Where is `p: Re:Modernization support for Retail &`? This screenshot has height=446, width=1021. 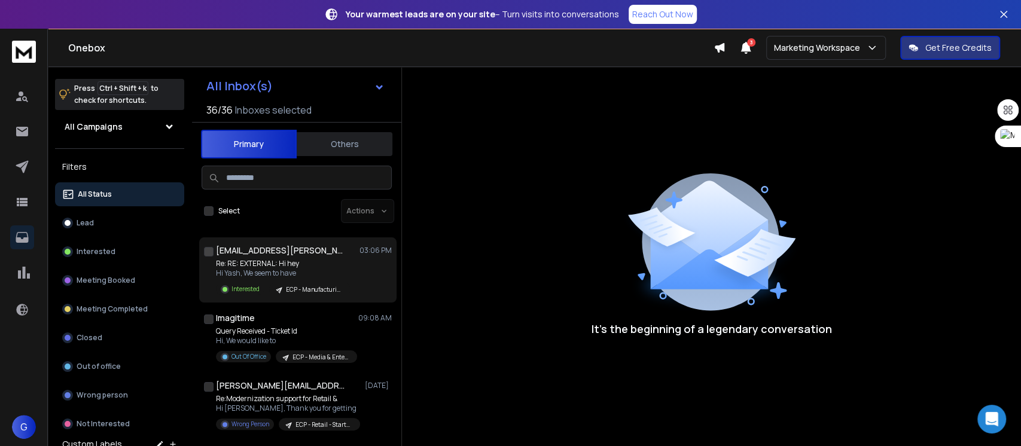
p: Re:Modernization support for Retail & is located at coordinates (288, 399).